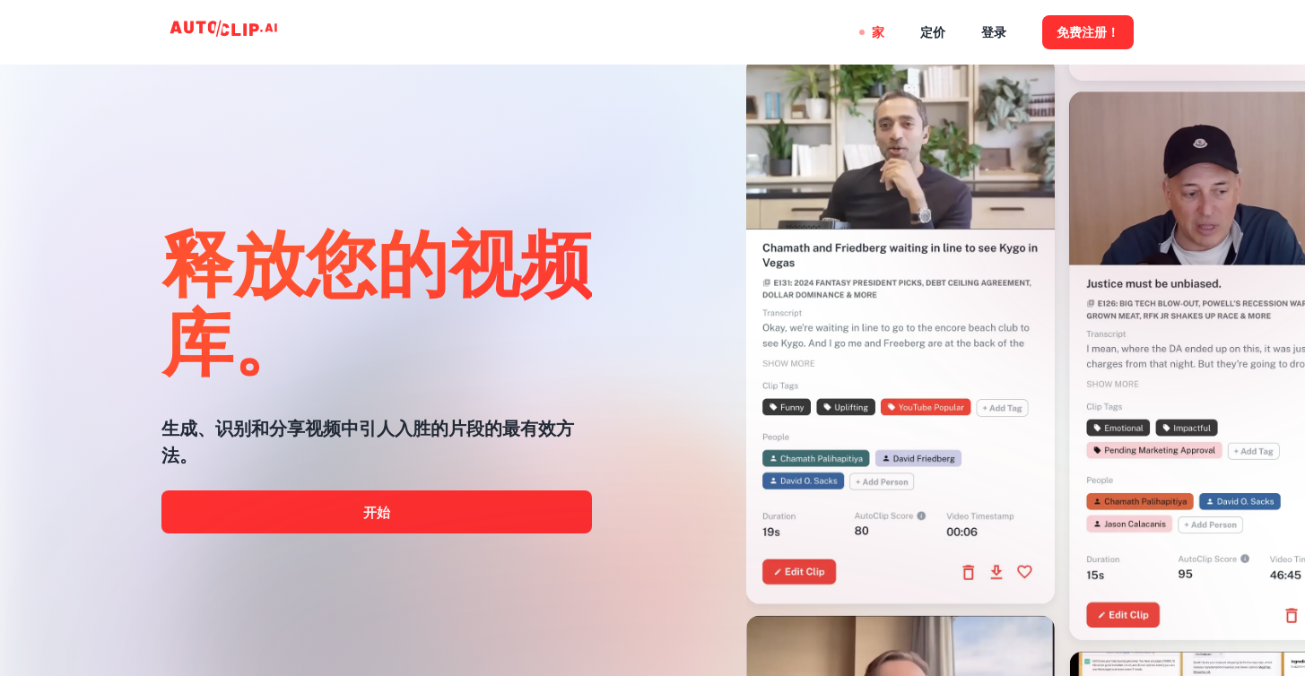 The width and height of the screenshot is (1305, 676). I want to click on font: 开始, so click(377, 512).